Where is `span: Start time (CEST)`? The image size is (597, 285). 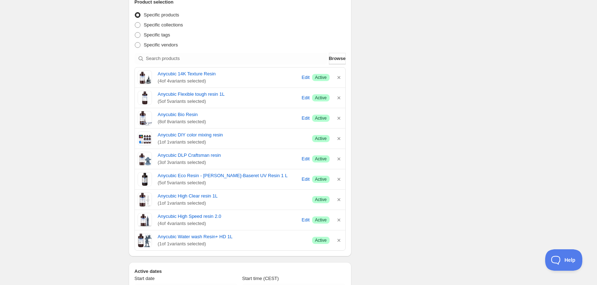
span: Start time (CEST) is located at coordinates (260, 279).